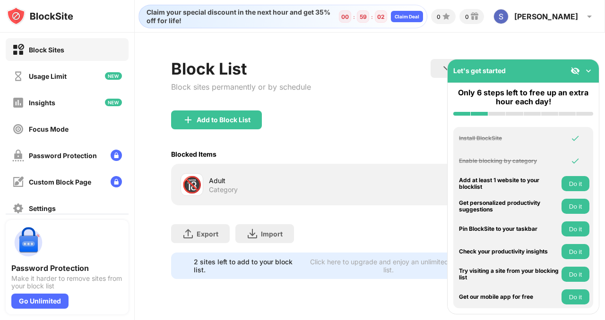  Describe the element at coordinates (241, 69) in the screenshot. I see `div: Block List` at that location.